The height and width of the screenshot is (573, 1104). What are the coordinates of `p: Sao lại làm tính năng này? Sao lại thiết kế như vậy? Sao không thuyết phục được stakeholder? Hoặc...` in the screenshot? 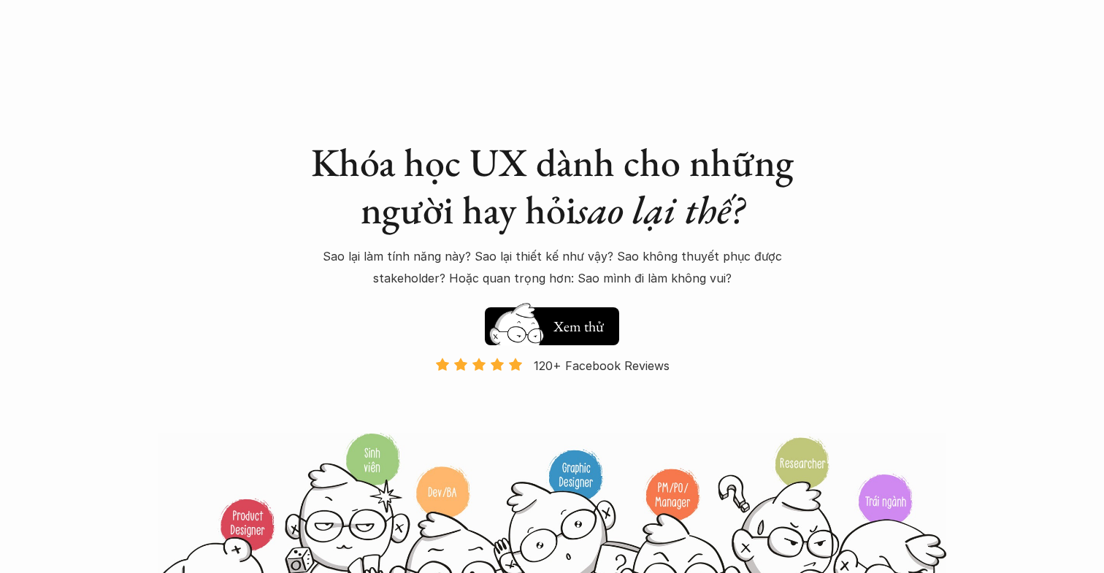 It's located at (552, 267).